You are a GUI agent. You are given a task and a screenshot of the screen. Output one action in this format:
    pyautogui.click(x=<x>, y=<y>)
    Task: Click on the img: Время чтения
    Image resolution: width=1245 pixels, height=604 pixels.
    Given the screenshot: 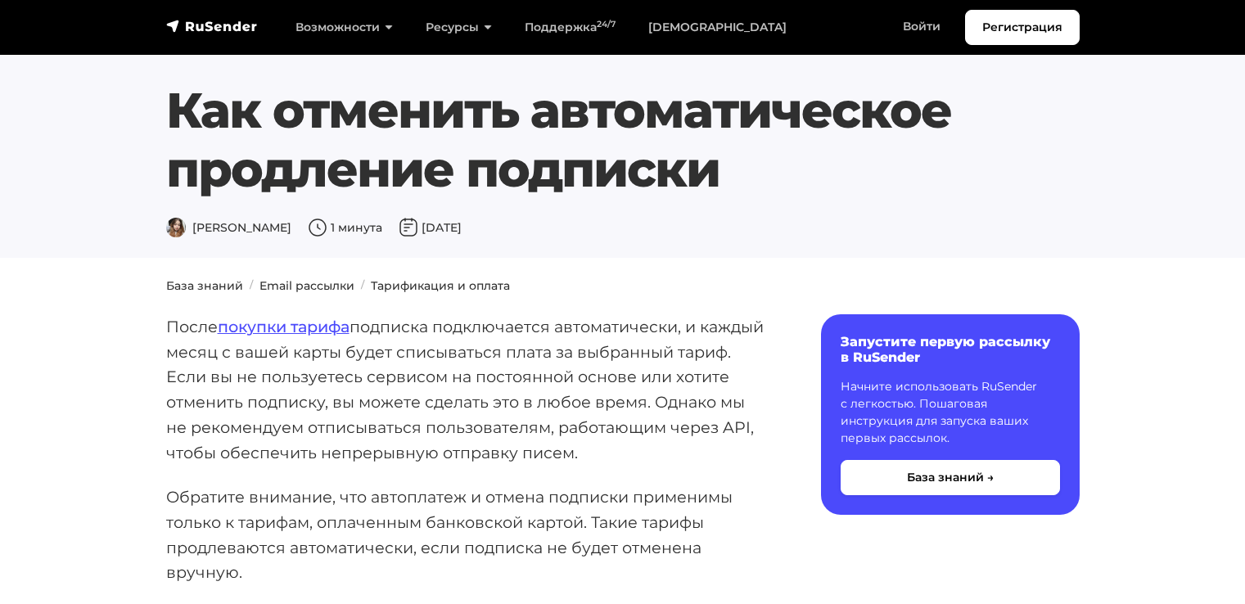 What is the action you would take?
    pyautogui.click(x=318, y=228)
    